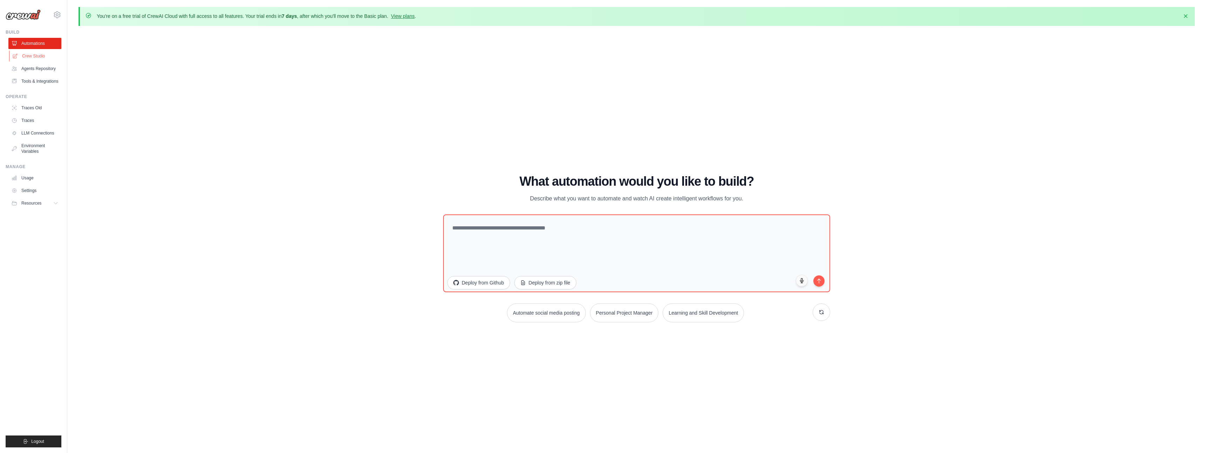 The width and height of the screenshot is (1206, 453). Describe the element at coordinates (35, 203) in the screenshot. I see `button: Resources` at that location.